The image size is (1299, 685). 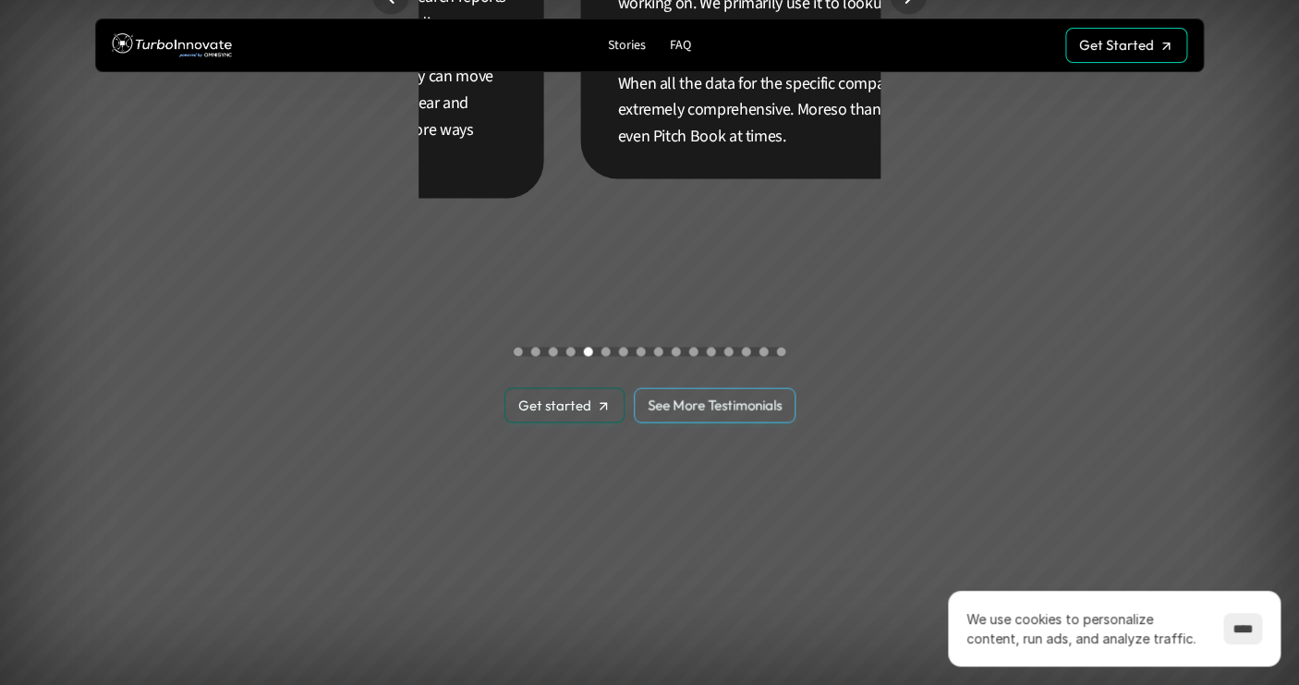 I want to click on a: Get Started, so click(x=1126, y=45).